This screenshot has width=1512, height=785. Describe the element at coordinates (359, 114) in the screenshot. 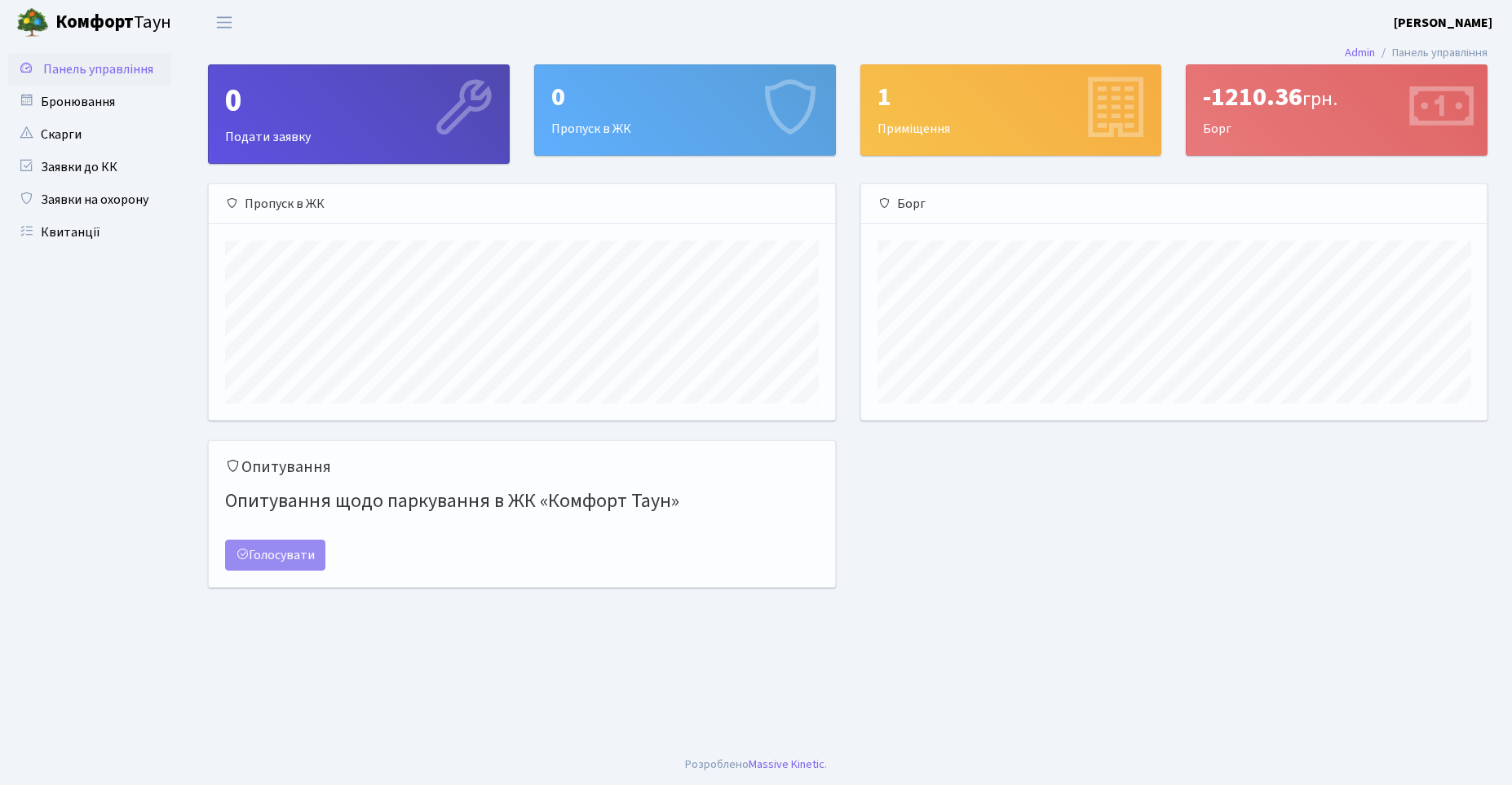

I see `a: 0Подати заявку` at that location.